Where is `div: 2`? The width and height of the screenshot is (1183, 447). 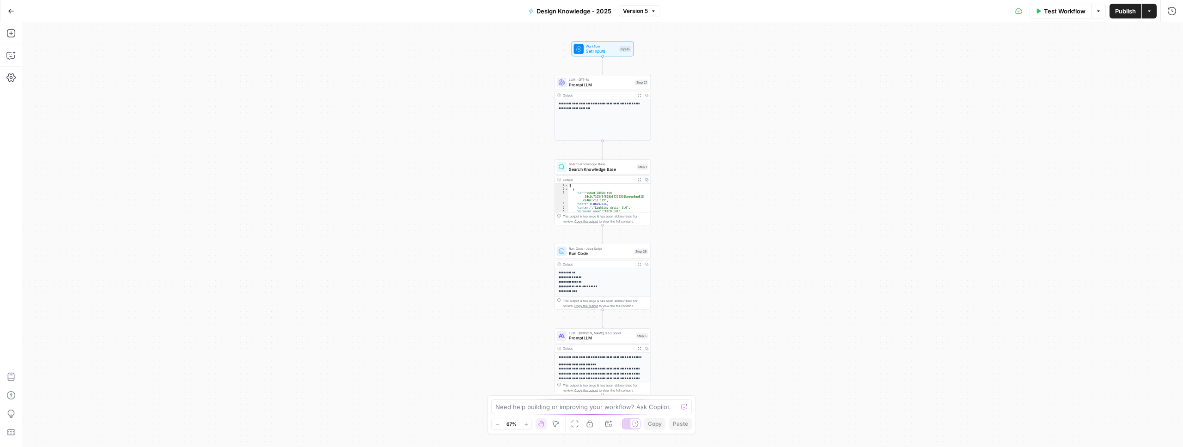 div: 2 is located at coordinates (562, 190).